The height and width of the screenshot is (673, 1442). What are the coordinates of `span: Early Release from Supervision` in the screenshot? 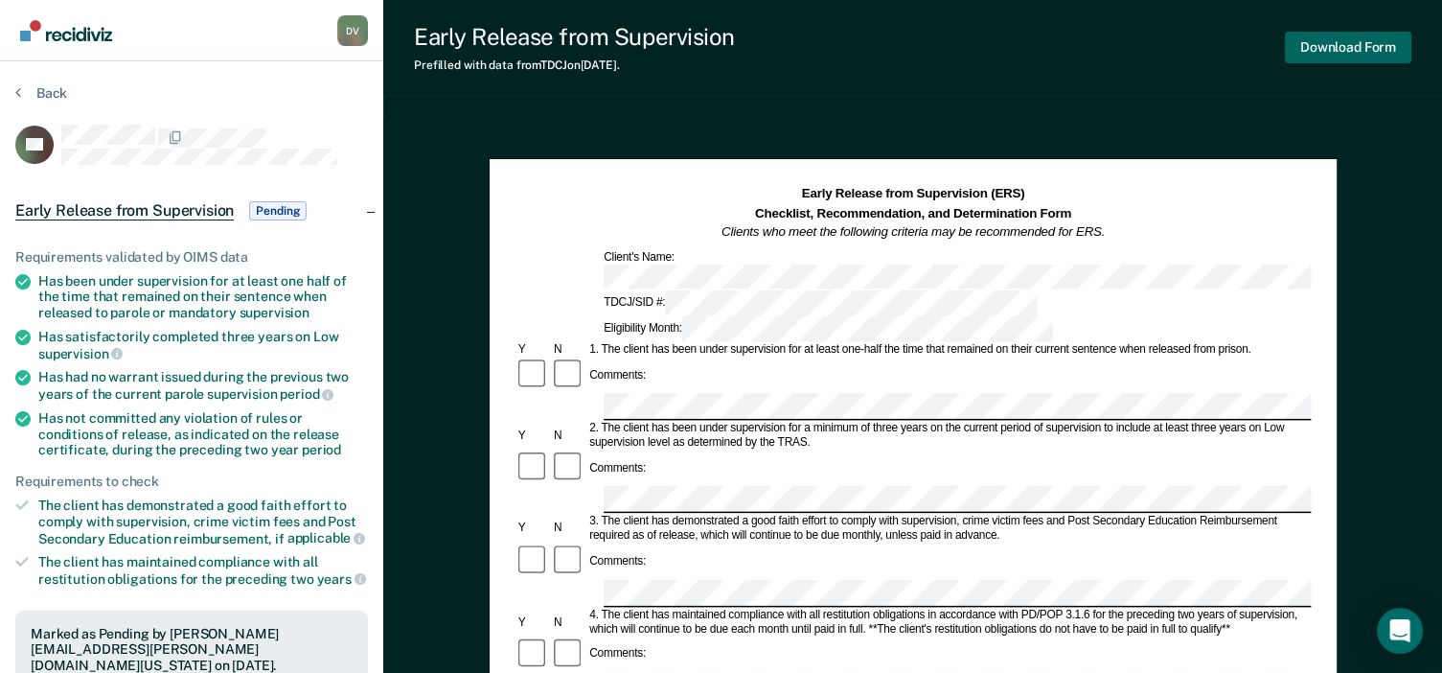 It's located at (125, 211).